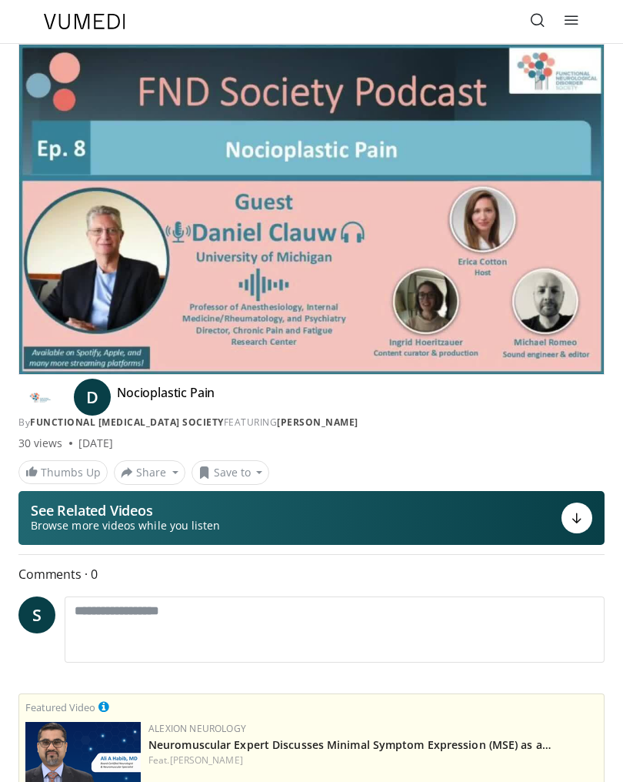 The height and width of the screenshot is (782, 623). Describe the element at coordinates (85, 22) in the screenshot. I see `img: VuMedi Logo` at that location.